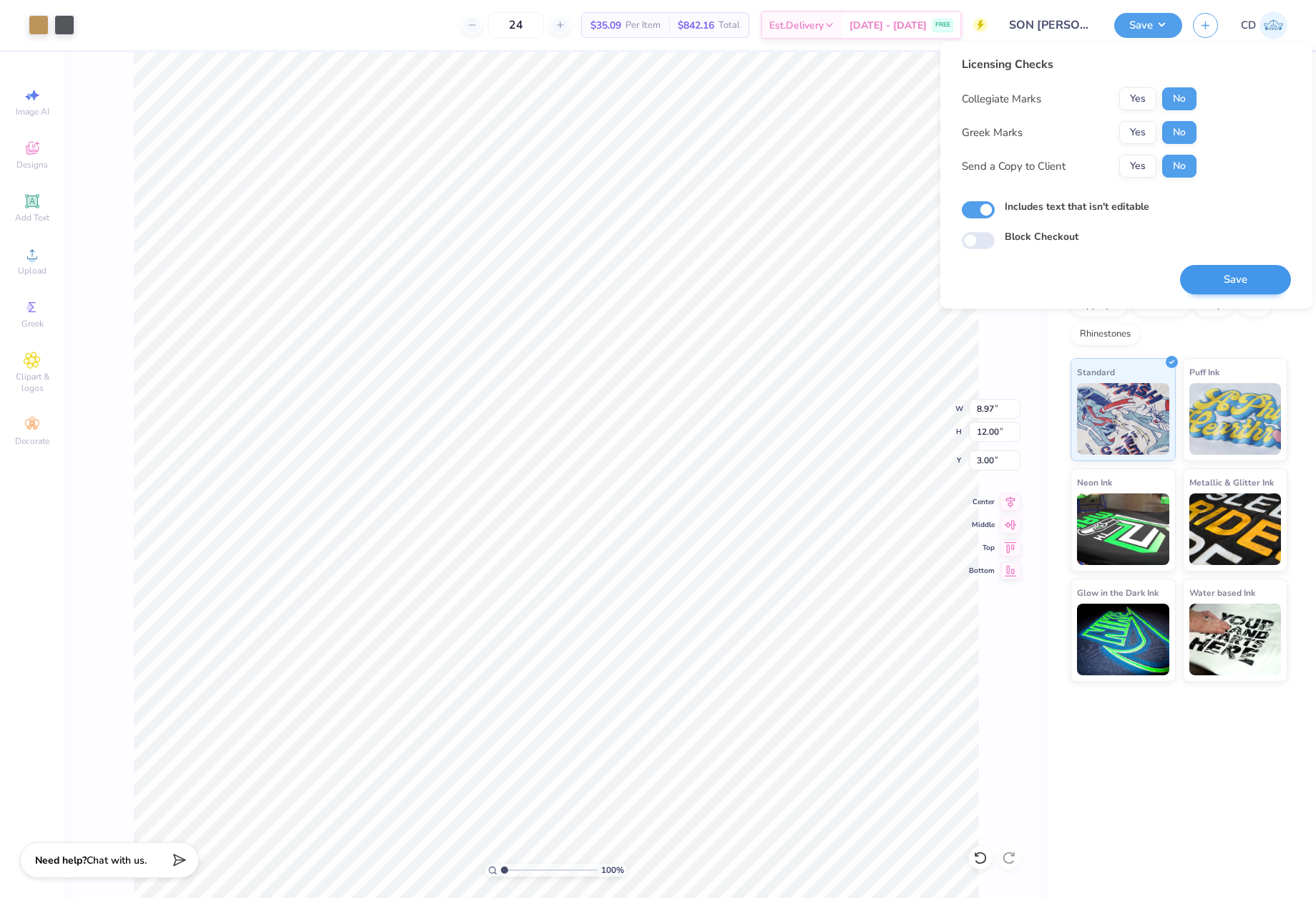  What do you see at coordinates (116, 860) in the screenshot?
I see `span: Chat with us.` at bounding box center [116, 860].